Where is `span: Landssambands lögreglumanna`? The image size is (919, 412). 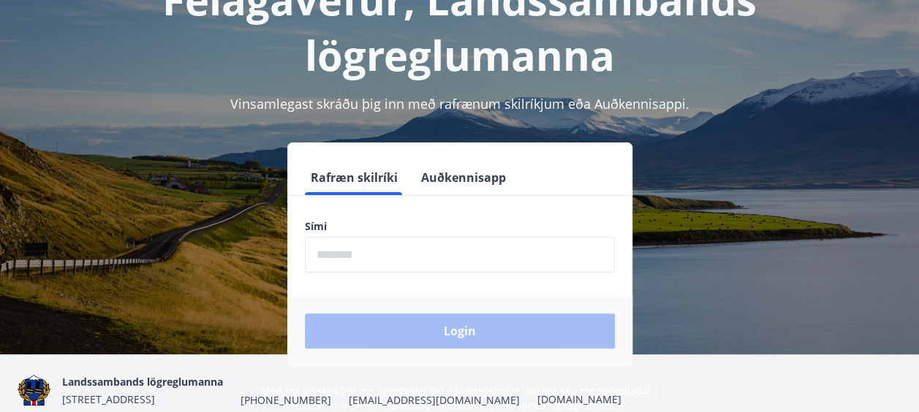
span: Landssambands lögreglumanna is located at coordinates (143, 382).